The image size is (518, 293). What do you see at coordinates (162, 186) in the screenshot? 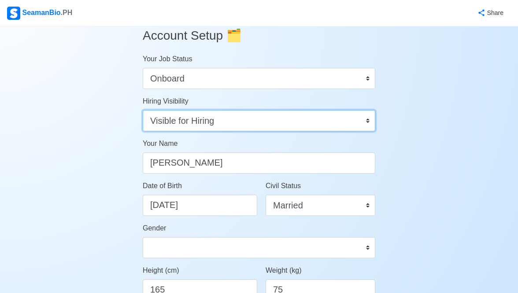
I see `label: Date of Birth` at bounding box center [162, 186].